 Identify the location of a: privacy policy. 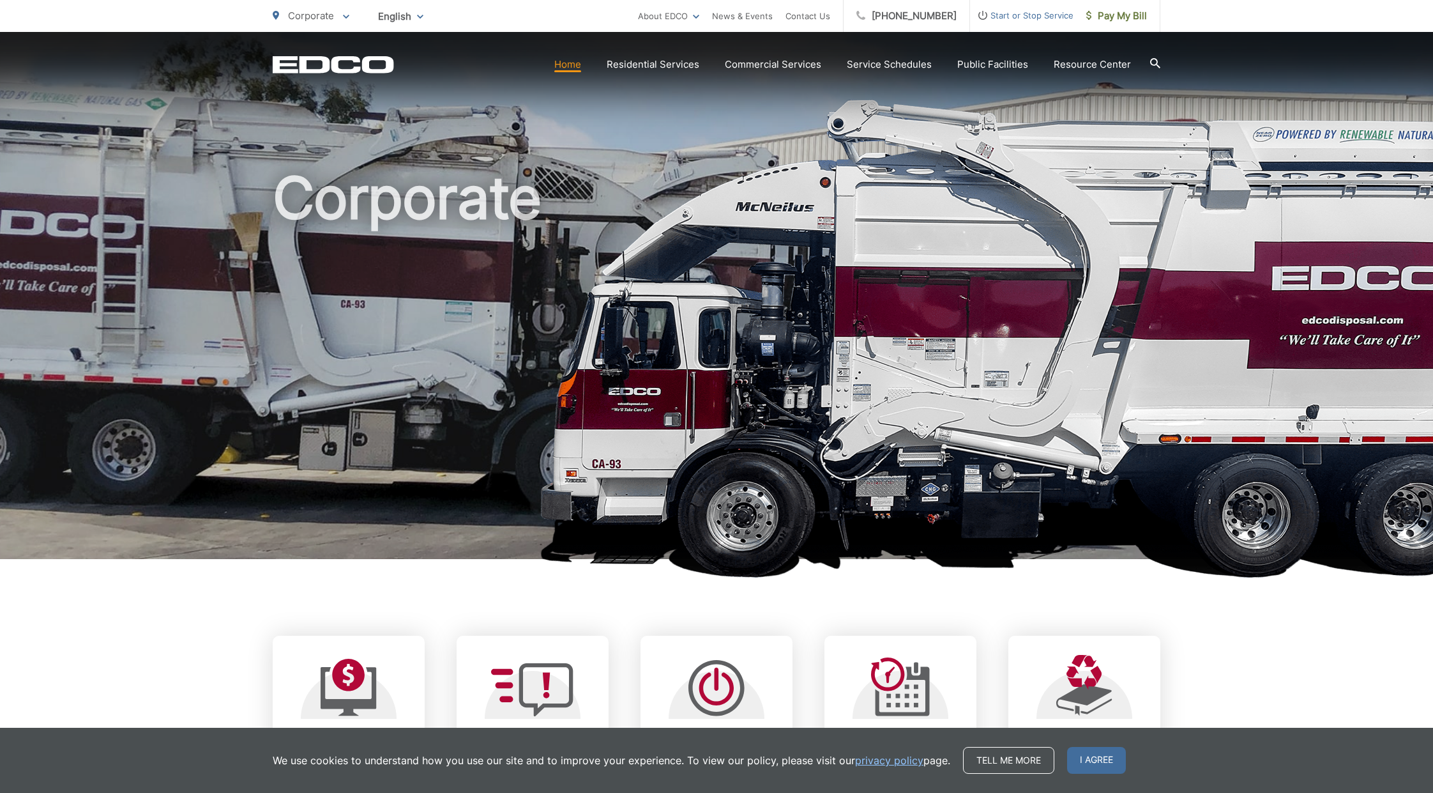
(889, 760).